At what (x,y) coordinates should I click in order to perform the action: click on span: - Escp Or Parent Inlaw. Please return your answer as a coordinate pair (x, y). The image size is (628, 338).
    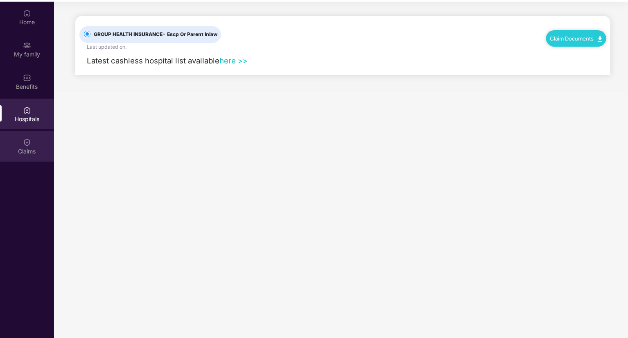
    Looking at the image, I should click on (190, 34).